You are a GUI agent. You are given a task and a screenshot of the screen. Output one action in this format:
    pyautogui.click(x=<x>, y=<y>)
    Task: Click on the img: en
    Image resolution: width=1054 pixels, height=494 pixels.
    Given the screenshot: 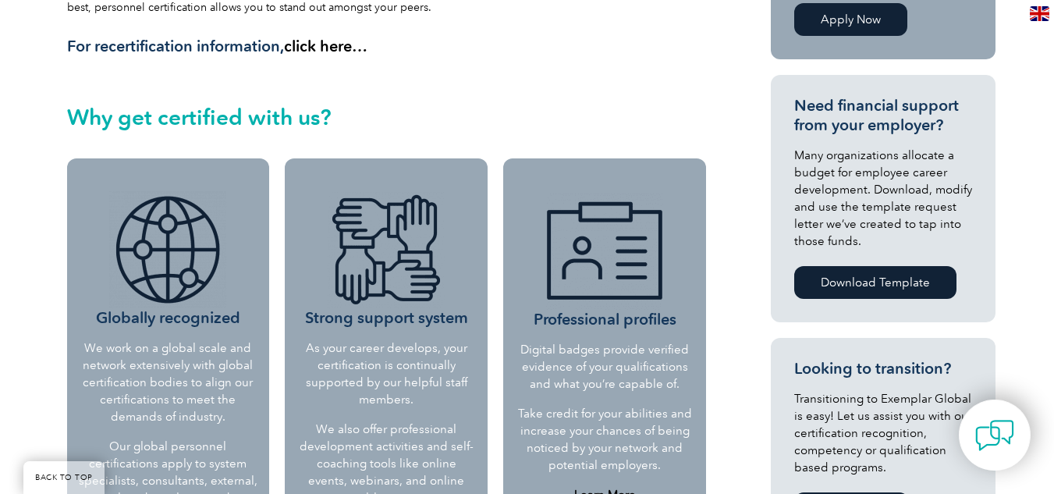 What is the action you would take?
    pyautogui.click(x=1040, y=13)
    